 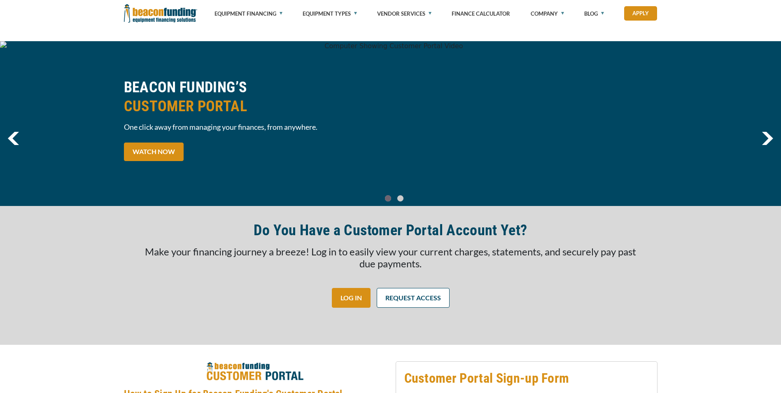 What do you see at coordinates (768, 138) in the screenshot?
I see `img: Right Navigator` at bounding box center [768, 138].